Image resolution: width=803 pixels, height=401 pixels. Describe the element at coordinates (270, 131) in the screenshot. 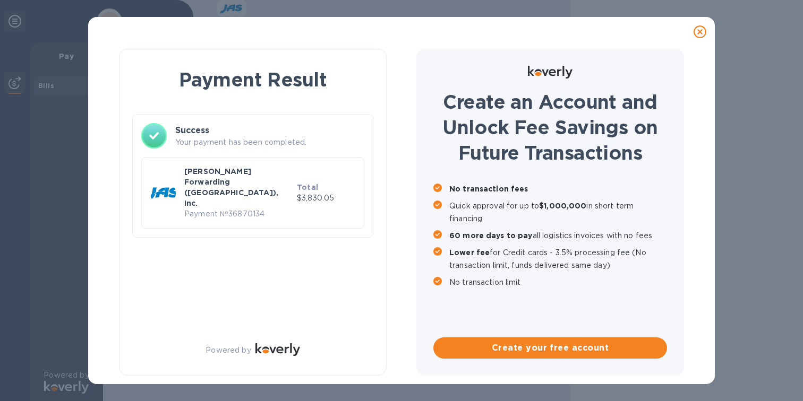

I see `h3: Success` at that location.